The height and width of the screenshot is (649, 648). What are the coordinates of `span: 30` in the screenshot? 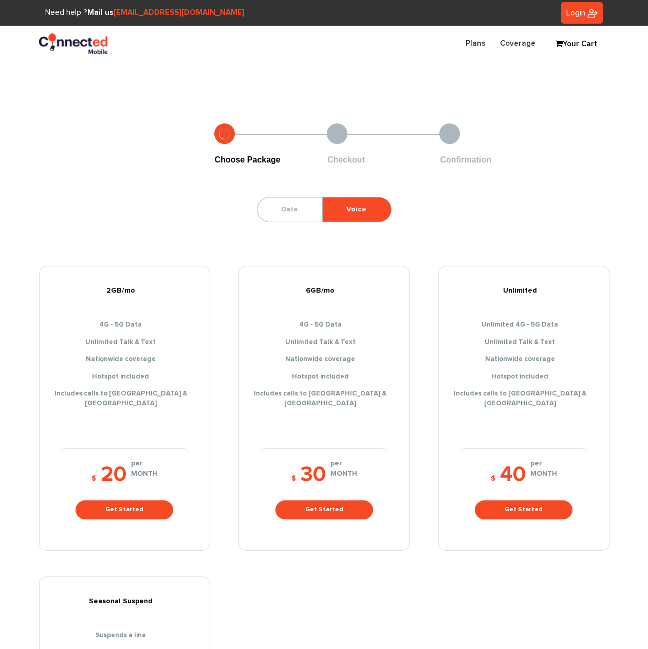 It's located at (313, 474).